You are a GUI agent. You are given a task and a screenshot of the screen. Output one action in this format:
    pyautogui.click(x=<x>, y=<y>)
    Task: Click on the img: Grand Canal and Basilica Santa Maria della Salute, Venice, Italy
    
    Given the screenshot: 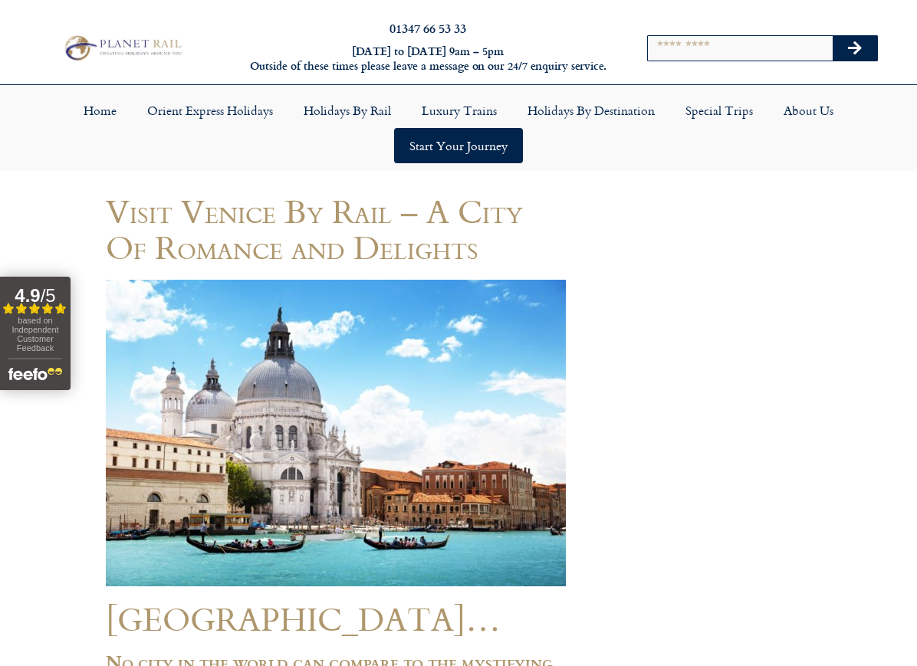 What is the action you would take?
    pyautogui.click(x=336, y=433)
    